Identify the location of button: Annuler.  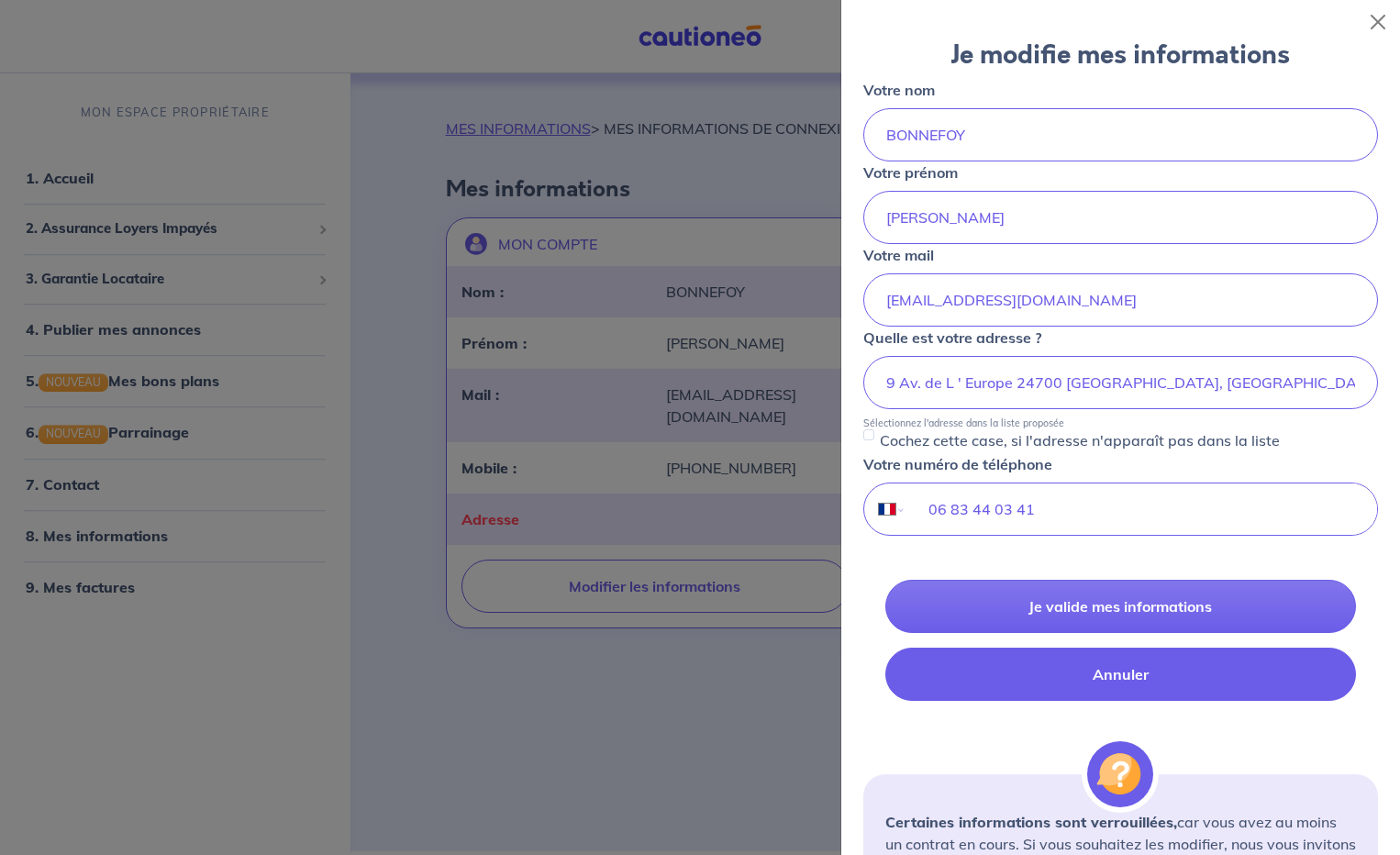
(1120, 674).